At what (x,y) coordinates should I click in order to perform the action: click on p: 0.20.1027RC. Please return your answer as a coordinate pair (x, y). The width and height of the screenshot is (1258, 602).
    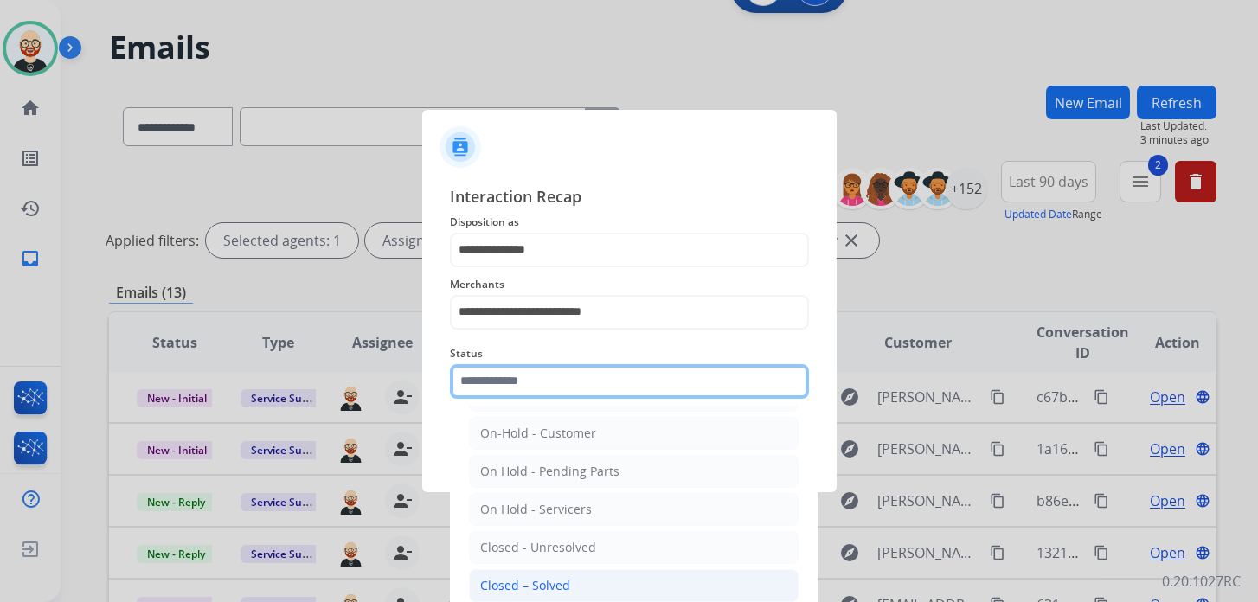
    Looking at the image, I should click on (1201, 582).